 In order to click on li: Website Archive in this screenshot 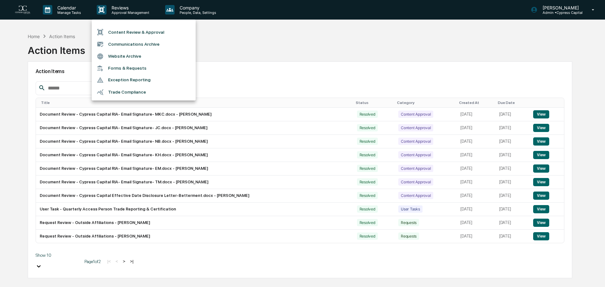, I will do `click(144, 56)`.